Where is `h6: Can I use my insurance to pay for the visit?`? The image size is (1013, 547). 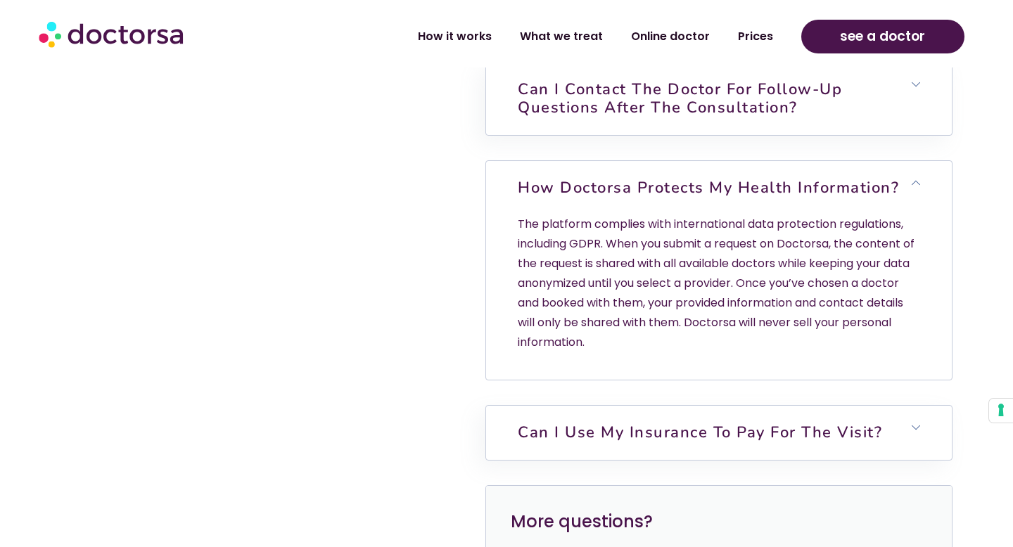 h6: Can I use my insurance to pay for the visit? is located at coordinates (718, 432).